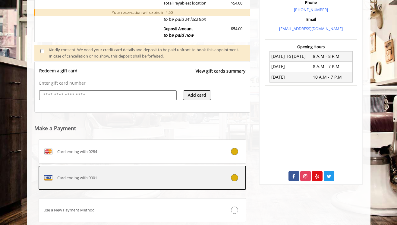  What do you see at coordinates (146, 53) in the screenshot?
I see `div: Kindly consent: We need your credit card details and deposit to be paid upfront to book this appo...` at bounding box center [146, 53].